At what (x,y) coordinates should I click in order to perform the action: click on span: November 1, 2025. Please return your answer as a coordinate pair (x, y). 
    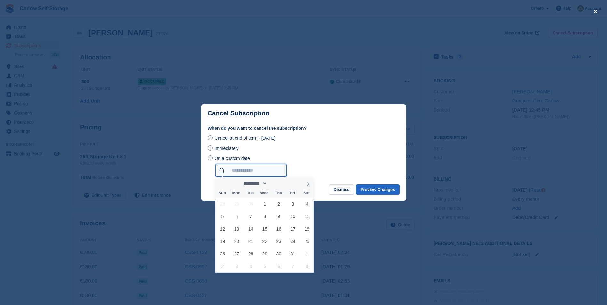
    Looking at the image, I should click on (307, 254).